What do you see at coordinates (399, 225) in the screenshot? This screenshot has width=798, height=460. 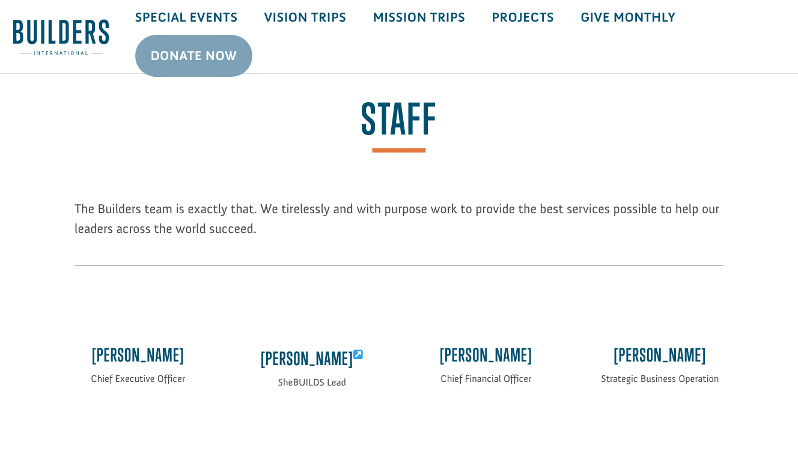 I see `p: The Builders team is exactly that. We tirelessly and with purpose work to provide the best servic...` at bounding box center [399, 225].